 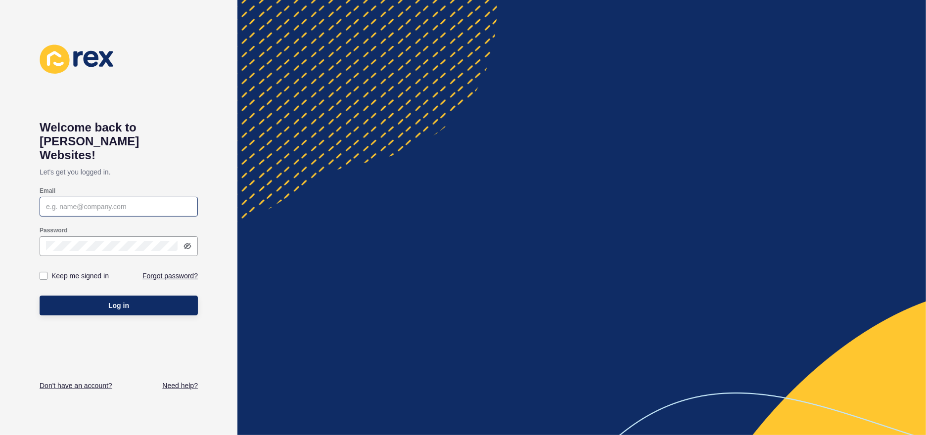 What do you see at coordinates (119, 207) in the screenshot?
I see `input: e.g. name@company.com` at bounding box center [119, 207].